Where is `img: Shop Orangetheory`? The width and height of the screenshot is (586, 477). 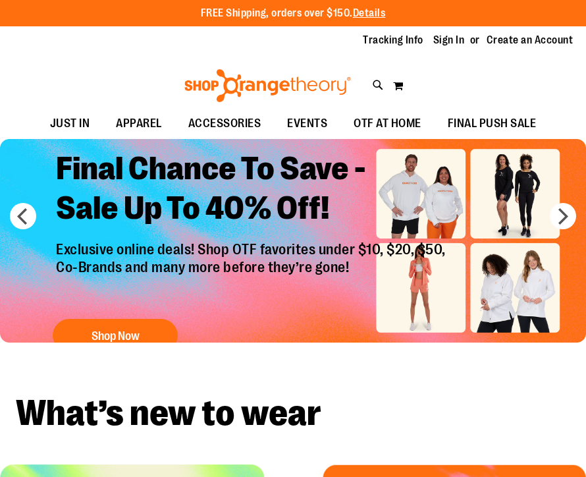
img: Shop Orangetheory is located at coordinates (267, 86).